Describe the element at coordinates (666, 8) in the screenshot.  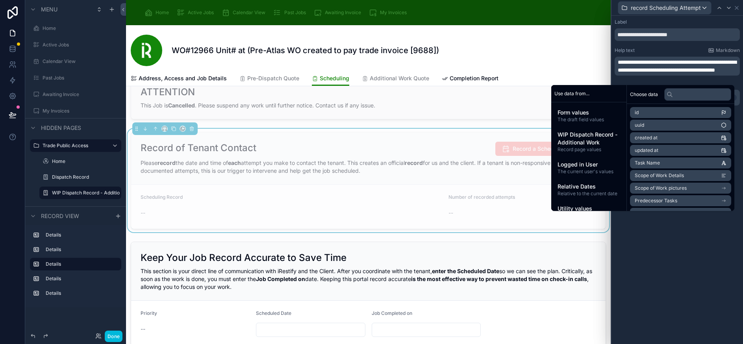
I see `span: record Scheduling Attempt` at that location.